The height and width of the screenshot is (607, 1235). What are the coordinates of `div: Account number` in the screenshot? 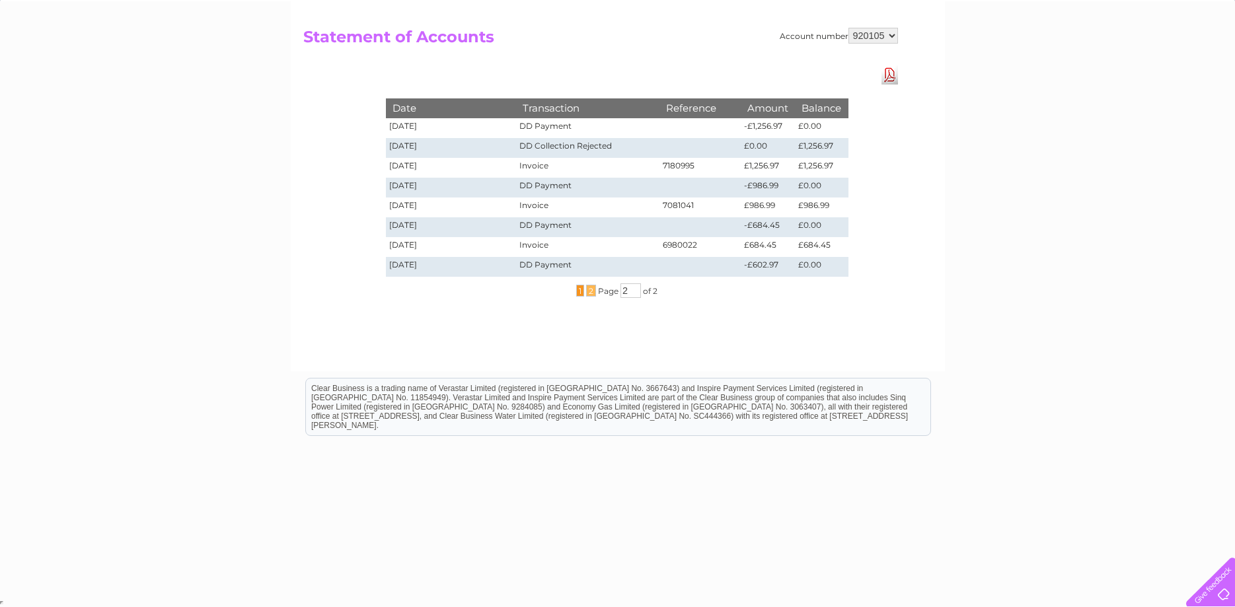 It's located at (838, 36).